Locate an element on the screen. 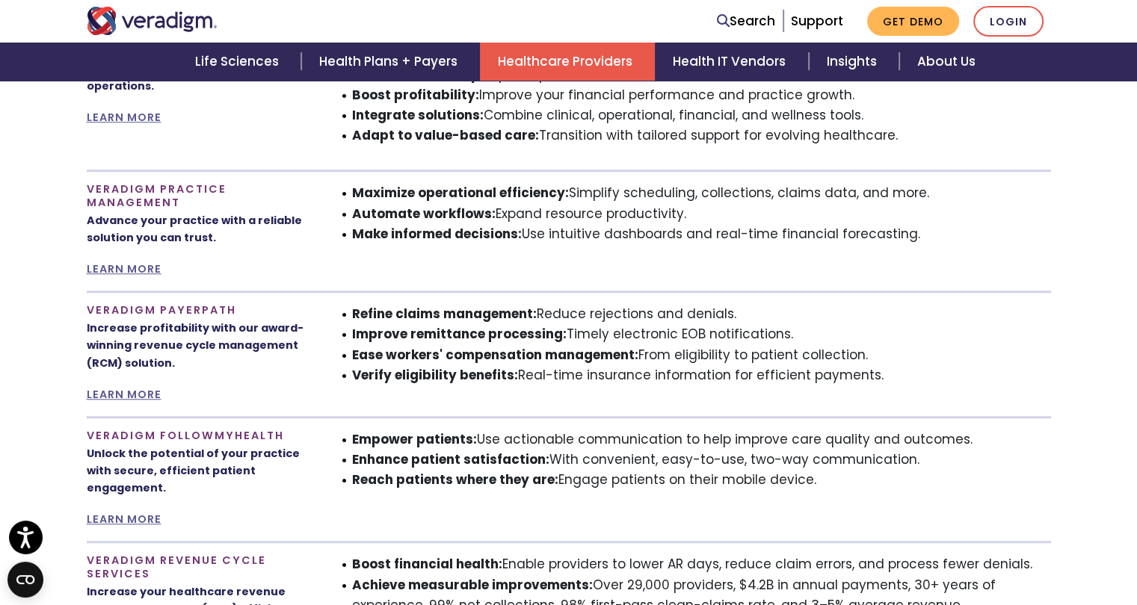  strong: Automate workflows: is located at coordinates (424, 214).